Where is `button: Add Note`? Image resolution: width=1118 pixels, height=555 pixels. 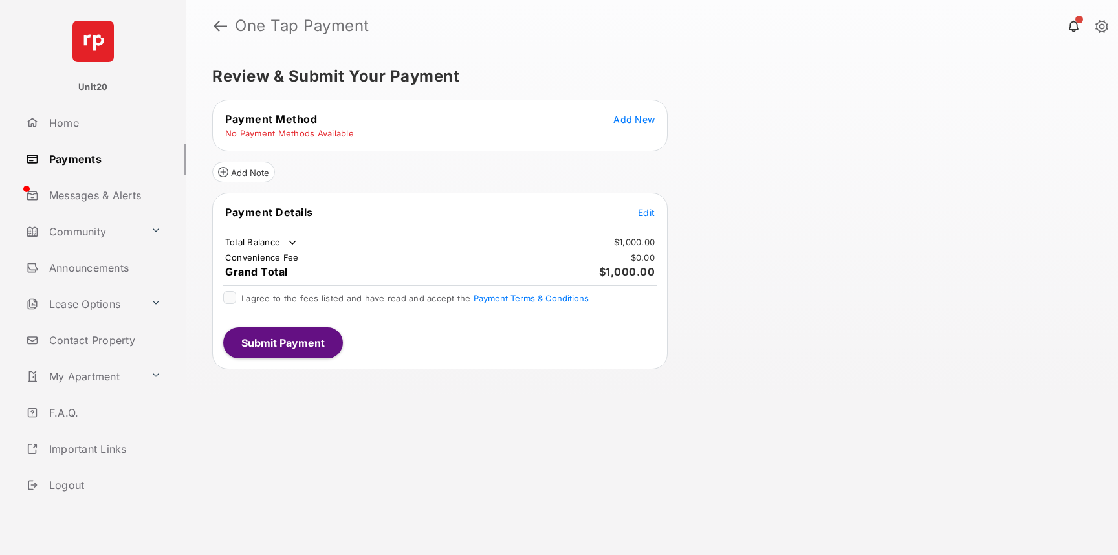
button: Add Note is located at coordinates (243, 172).